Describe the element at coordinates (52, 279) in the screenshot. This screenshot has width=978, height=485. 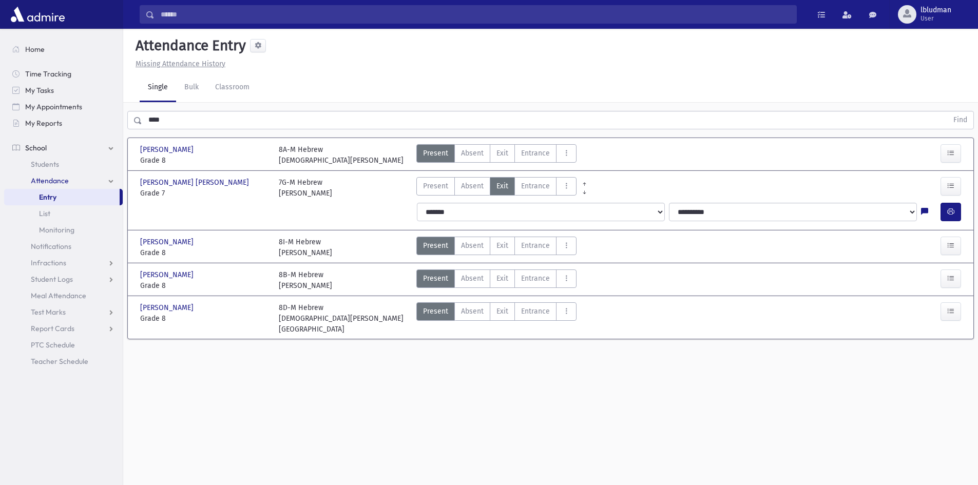
I see `span: Student Logs` at that location.